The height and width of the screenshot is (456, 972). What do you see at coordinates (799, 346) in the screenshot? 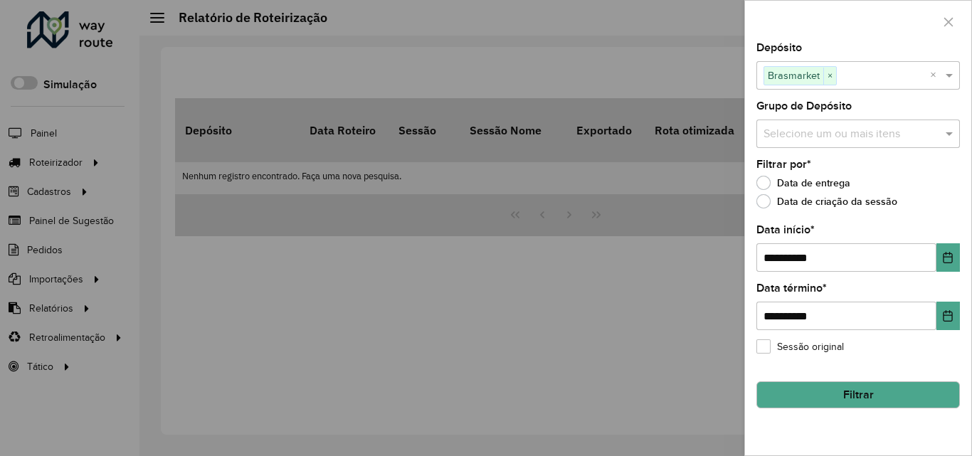
I see `label: Sessão original` at bounding box center [799, 346].